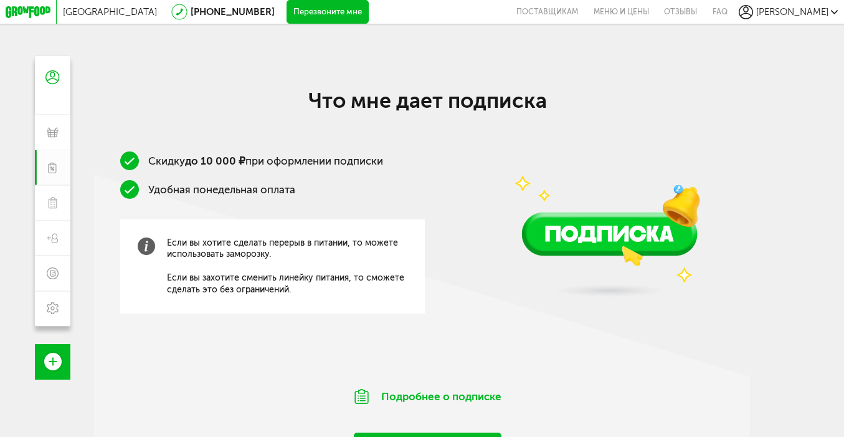  I want to click on span: Скидку при оформлении подписки, so click(265, 161).